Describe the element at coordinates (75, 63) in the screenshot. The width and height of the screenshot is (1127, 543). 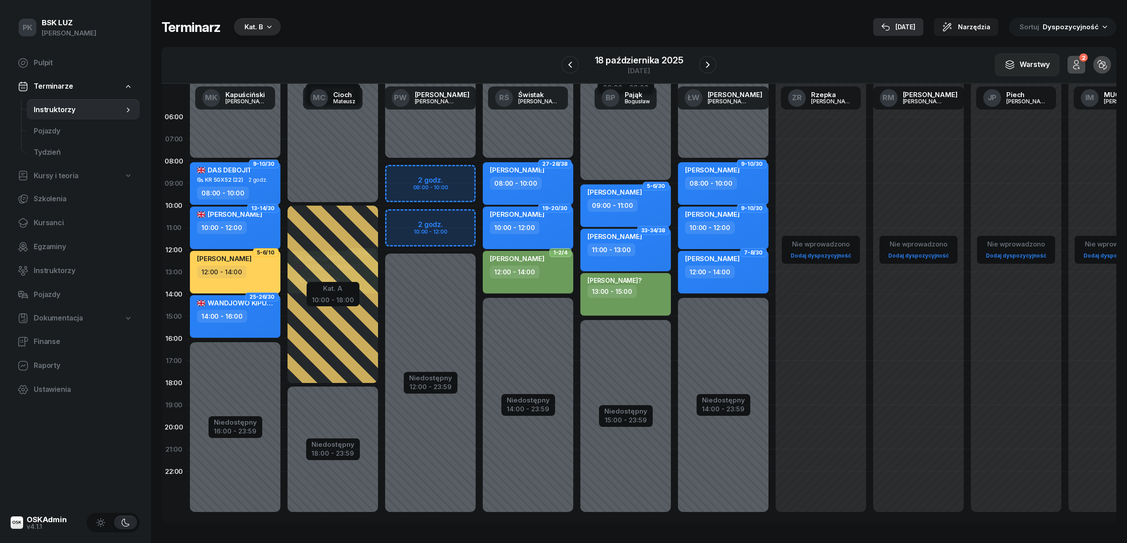
I see `a: Pulpit` at that location.